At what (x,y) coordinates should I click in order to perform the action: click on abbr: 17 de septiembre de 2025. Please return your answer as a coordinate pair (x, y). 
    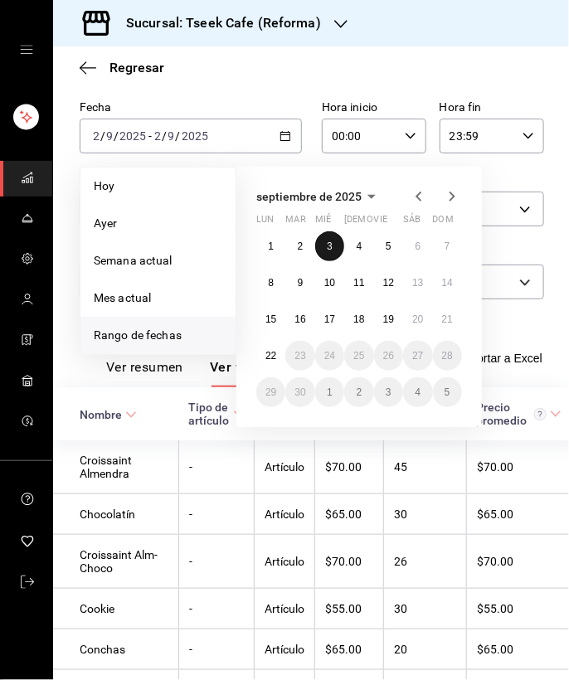
    Looking at the image, I should click on (329, 319).